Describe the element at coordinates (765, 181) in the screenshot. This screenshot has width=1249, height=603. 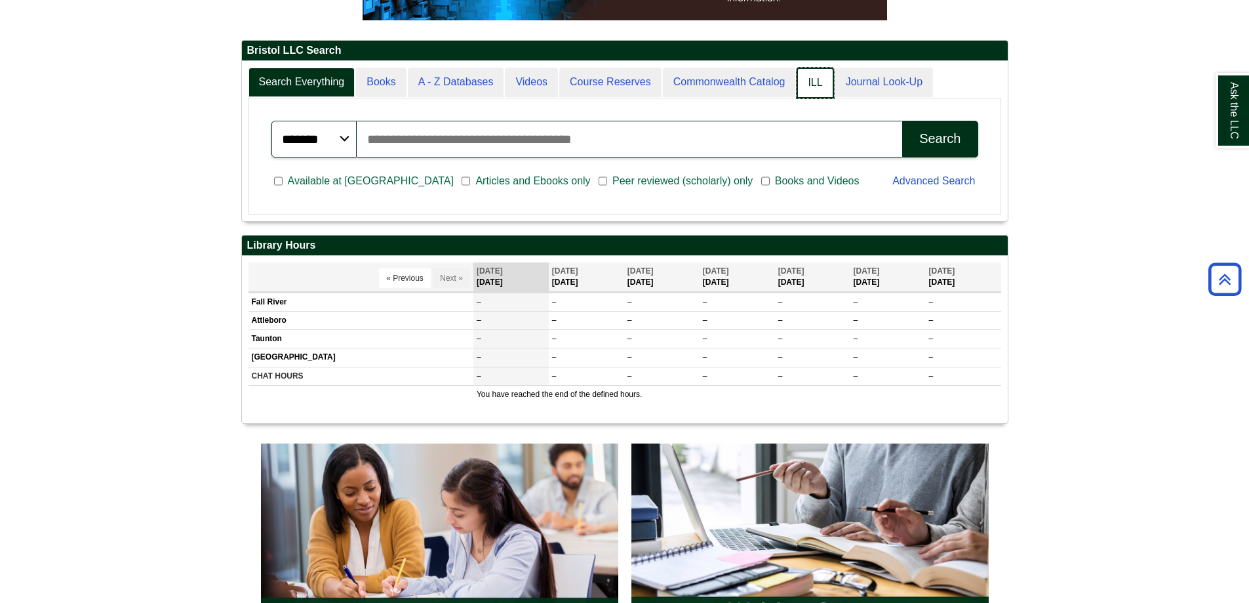
I see `input: Books and Videos` at that location.